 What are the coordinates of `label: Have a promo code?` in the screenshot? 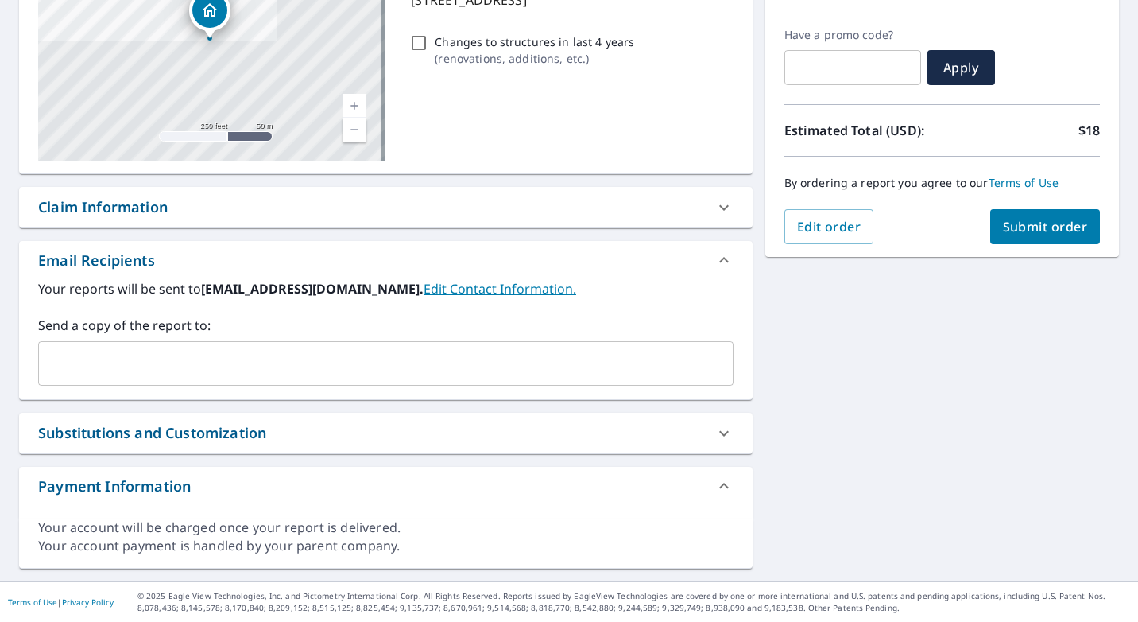 It's located at (853, 35).